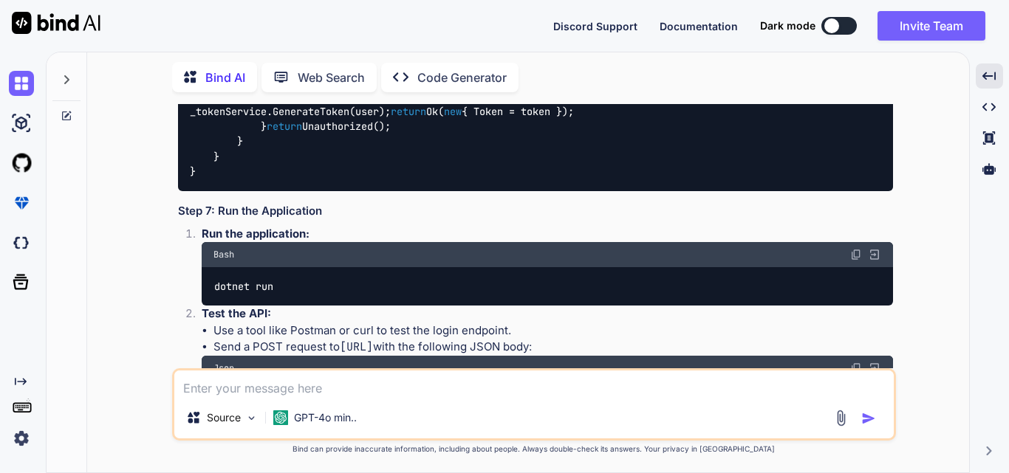 The image size is (1009, 473). I want to click on img: premium, so click(21, 203).